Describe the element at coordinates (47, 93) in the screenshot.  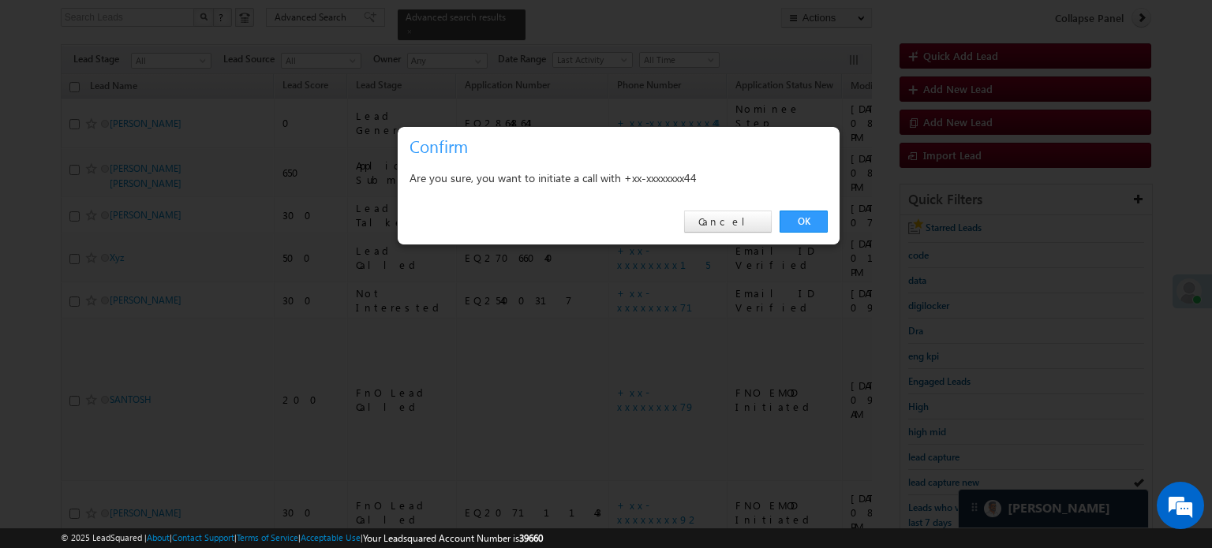
I see `img: d_60004797649_company_0_60004797649` at that location.